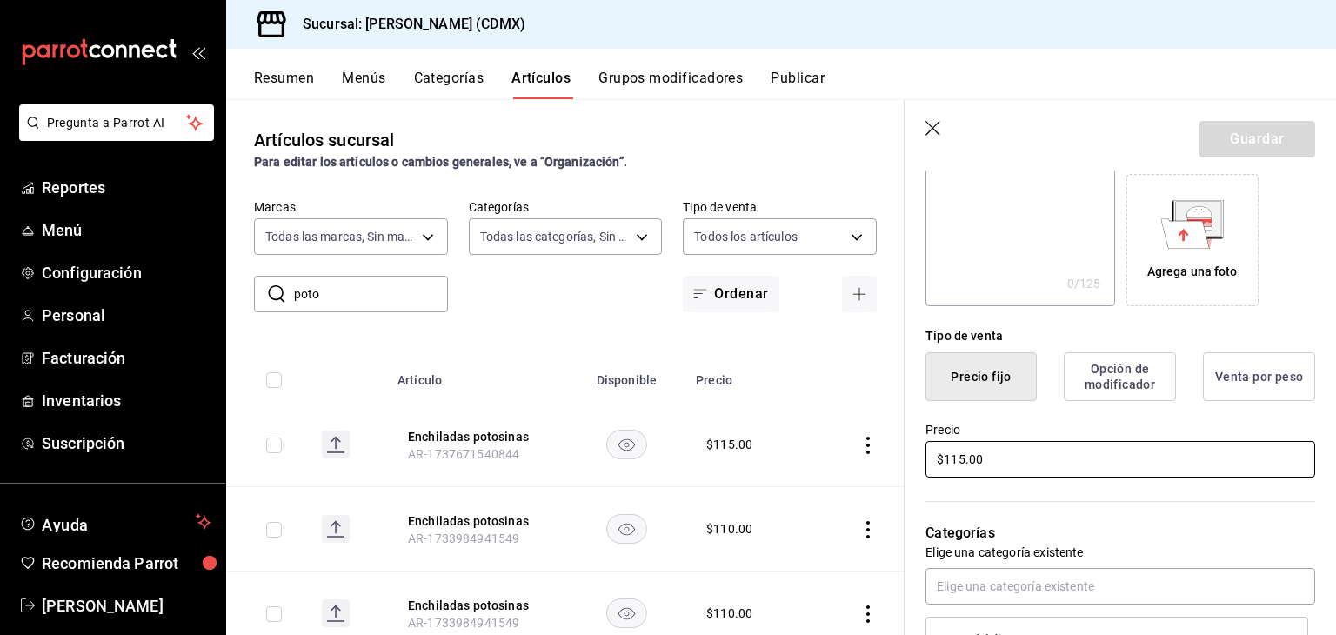  Describe the element at coordinates (1120, 552) in the screenshot. I see `p: Elige una categoría existente` at that location.